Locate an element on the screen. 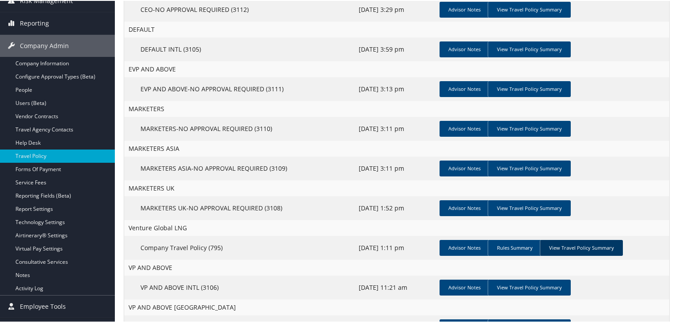 This screenshot has width=675, height=322. td: MARKETERS is located at coordinates (397, 108).